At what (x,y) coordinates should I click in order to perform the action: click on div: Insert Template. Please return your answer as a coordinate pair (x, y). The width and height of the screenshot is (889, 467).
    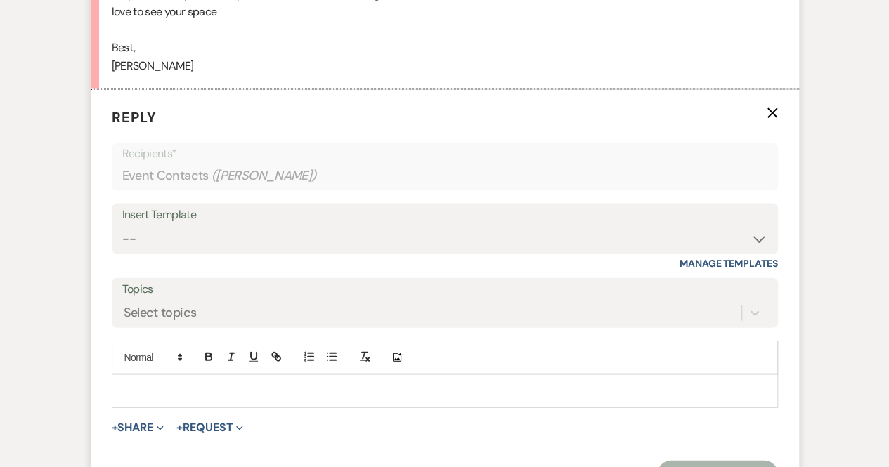
    Looking at the image, I should click on (445, 215).